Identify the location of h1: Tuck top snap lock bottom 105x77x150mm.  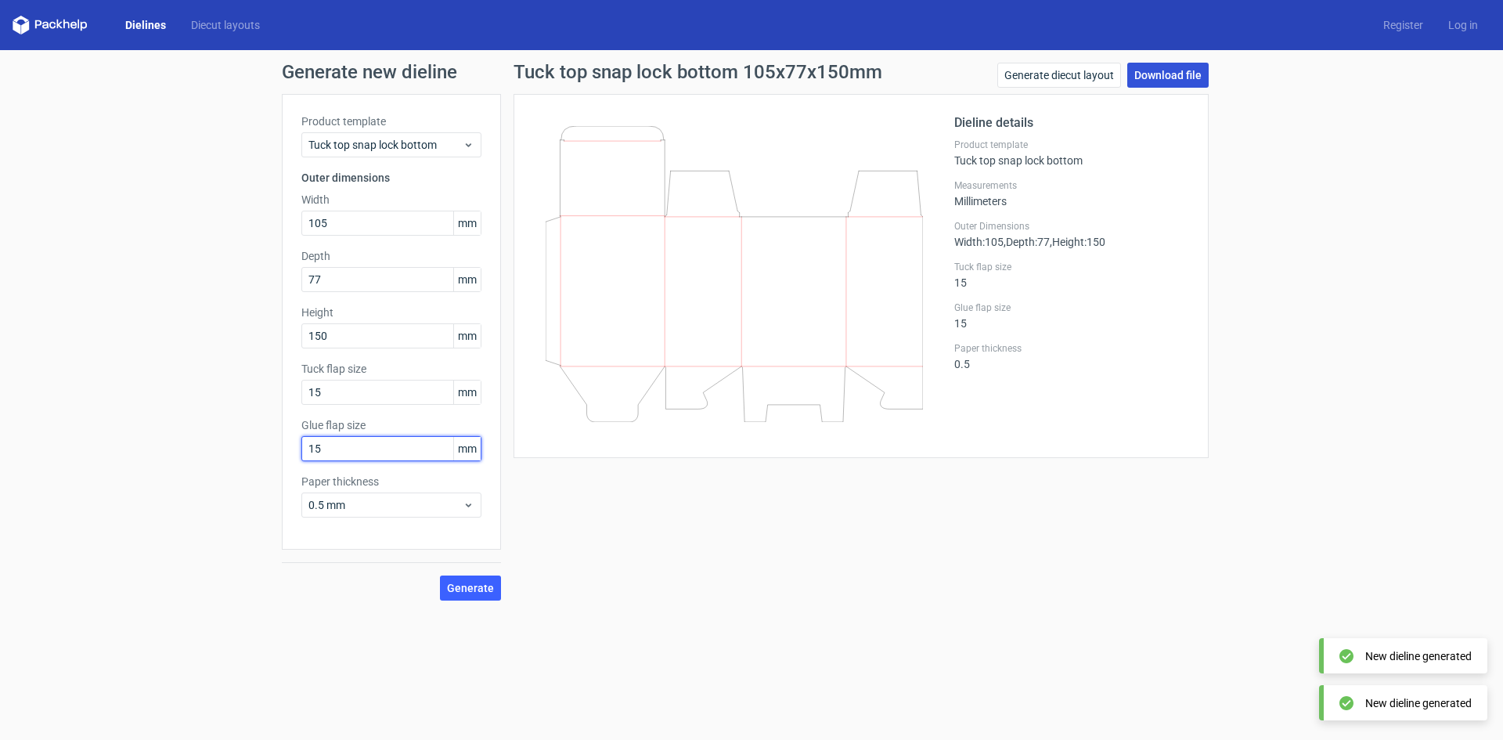
(697, 72).